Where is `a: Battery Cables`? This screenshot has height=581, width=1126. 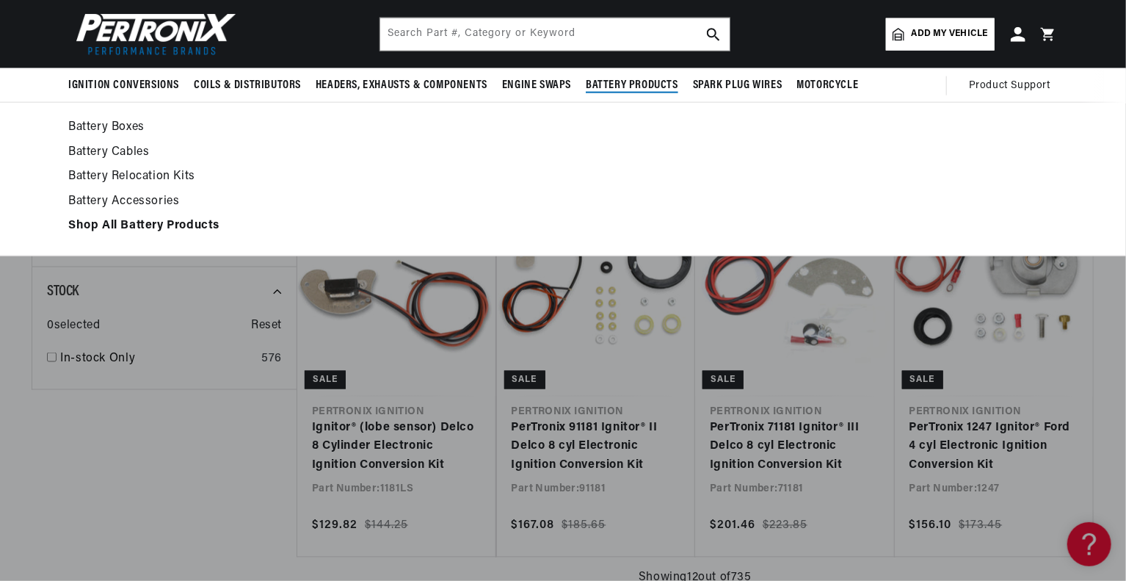
a: Battery Cables is located at coordinates (563, 153).